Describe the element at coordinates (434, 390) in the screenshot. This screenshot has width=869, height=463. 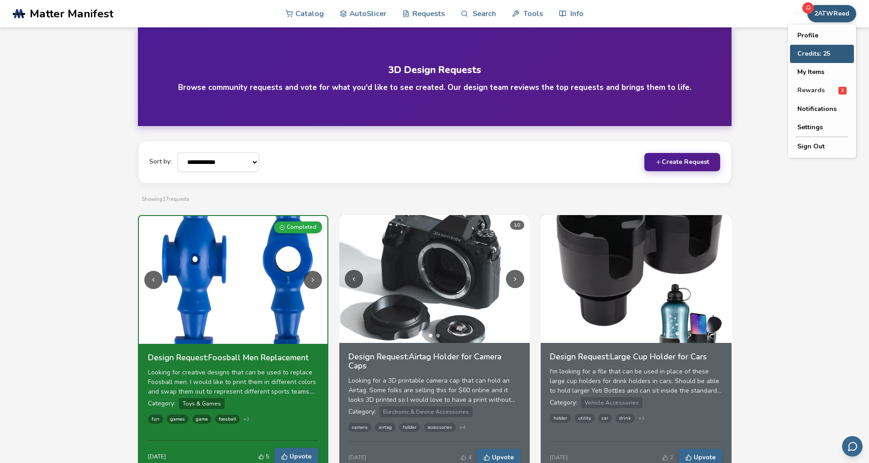
I see `div: Looking for a 3D printable camera cap that can hold an Airtag. Some folks are selling this for $6...` at that location.